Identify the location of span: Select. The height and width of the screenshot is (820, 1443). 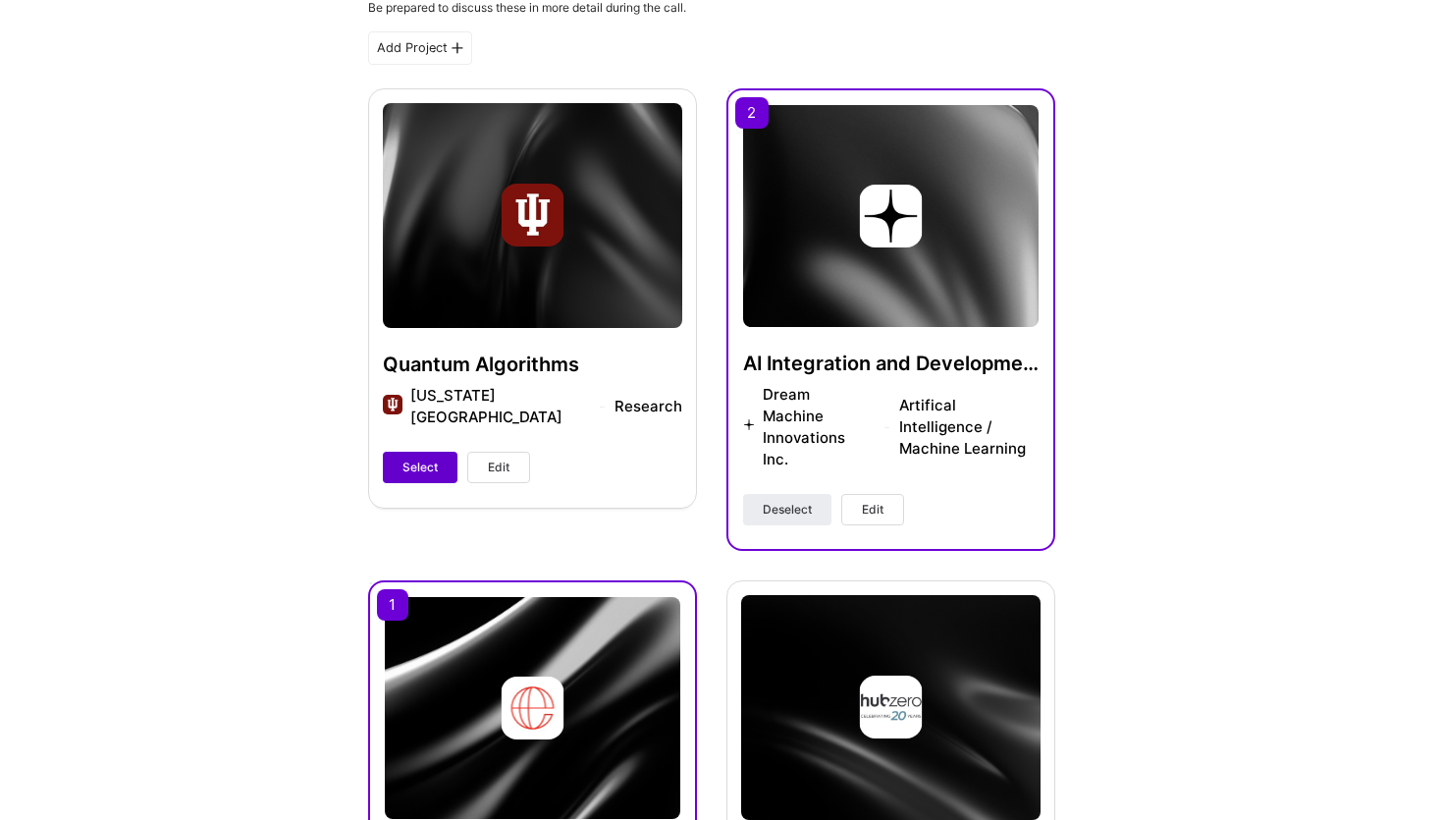
(420, 467).